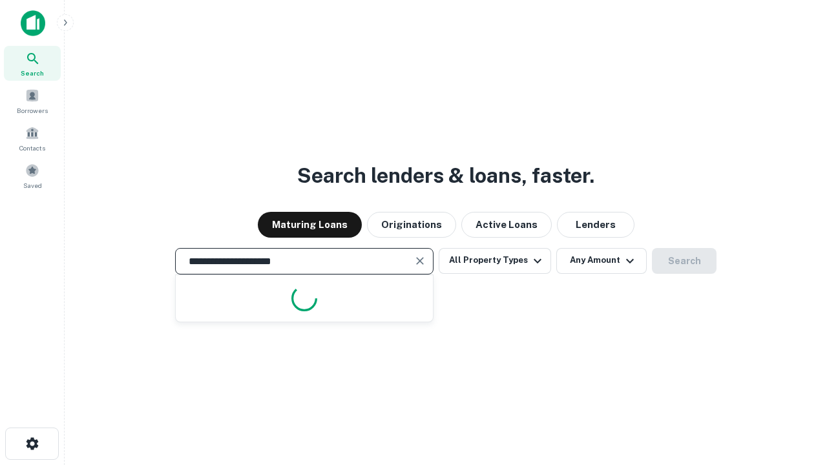 This screenshot has height=465, width=827. Describe the element at coordinates (32, 148) in the screenshot. I see `span: Contacts` at that location.